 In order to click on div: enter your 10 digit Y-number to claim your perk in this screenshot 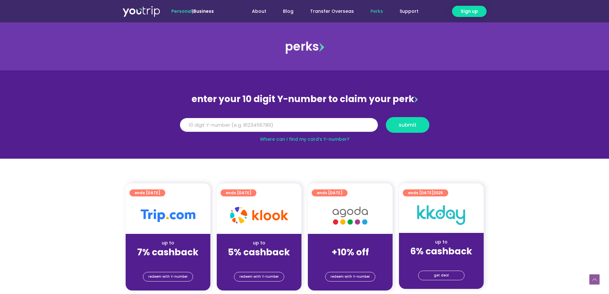, I will do `click(304, 99)`.